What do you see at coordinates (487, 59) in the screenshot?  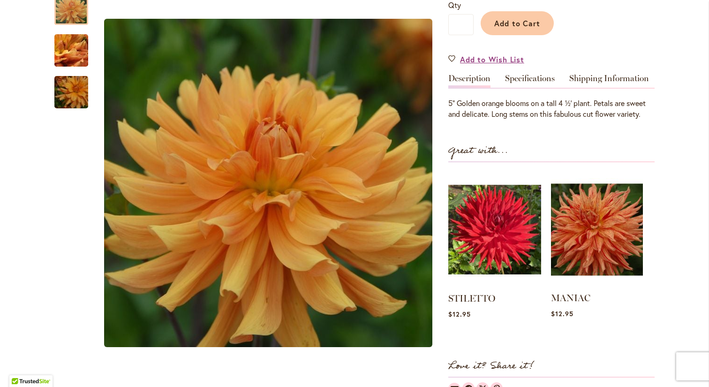 I see `a: Add to Wish List` at bounding box center [487, 59].